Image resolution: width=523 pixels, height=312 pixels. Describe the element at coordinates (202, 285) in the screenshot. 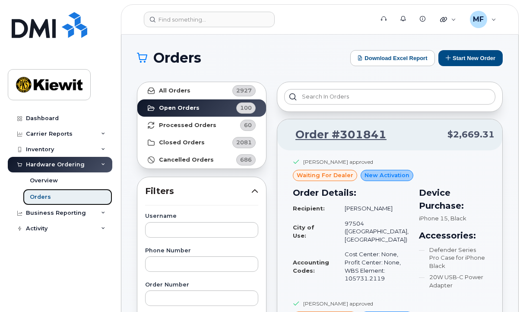

I see `label: Order Number` at that location.